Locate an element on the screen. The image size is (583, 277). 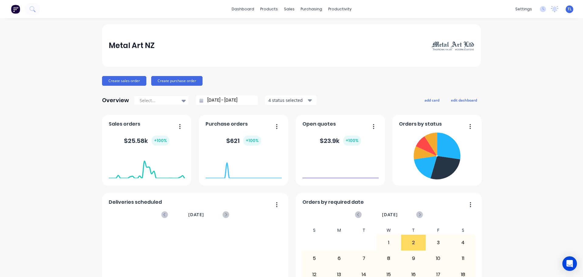
div: sales is located at coordinates (289, 9).